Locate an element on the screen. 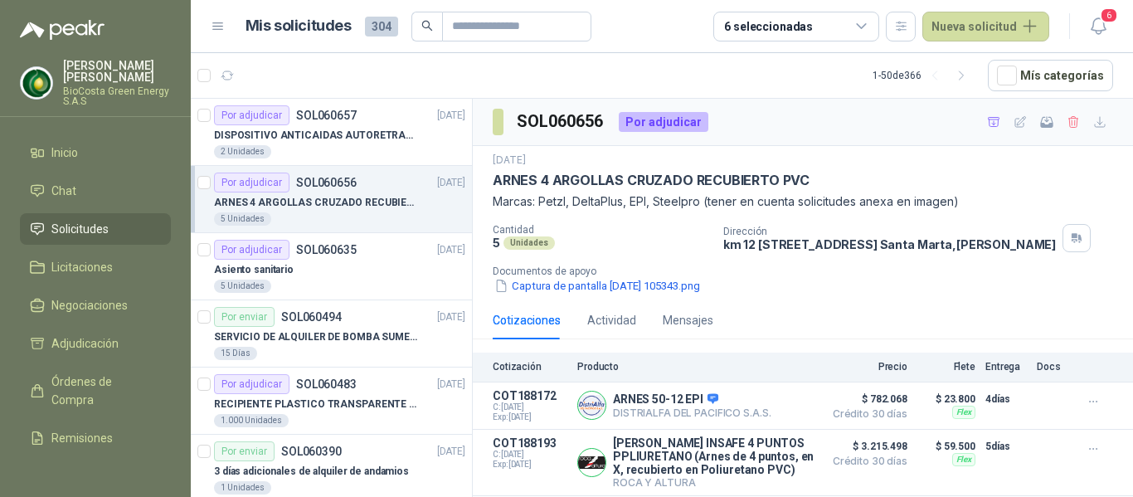 This screenshot has height=497, width=1133. p: Marcas: Petzl, DeltaPlus, EPI, Steelpro (tener en cuenta solicitudes anexa en imagen) is located at coordinates (803, 202).